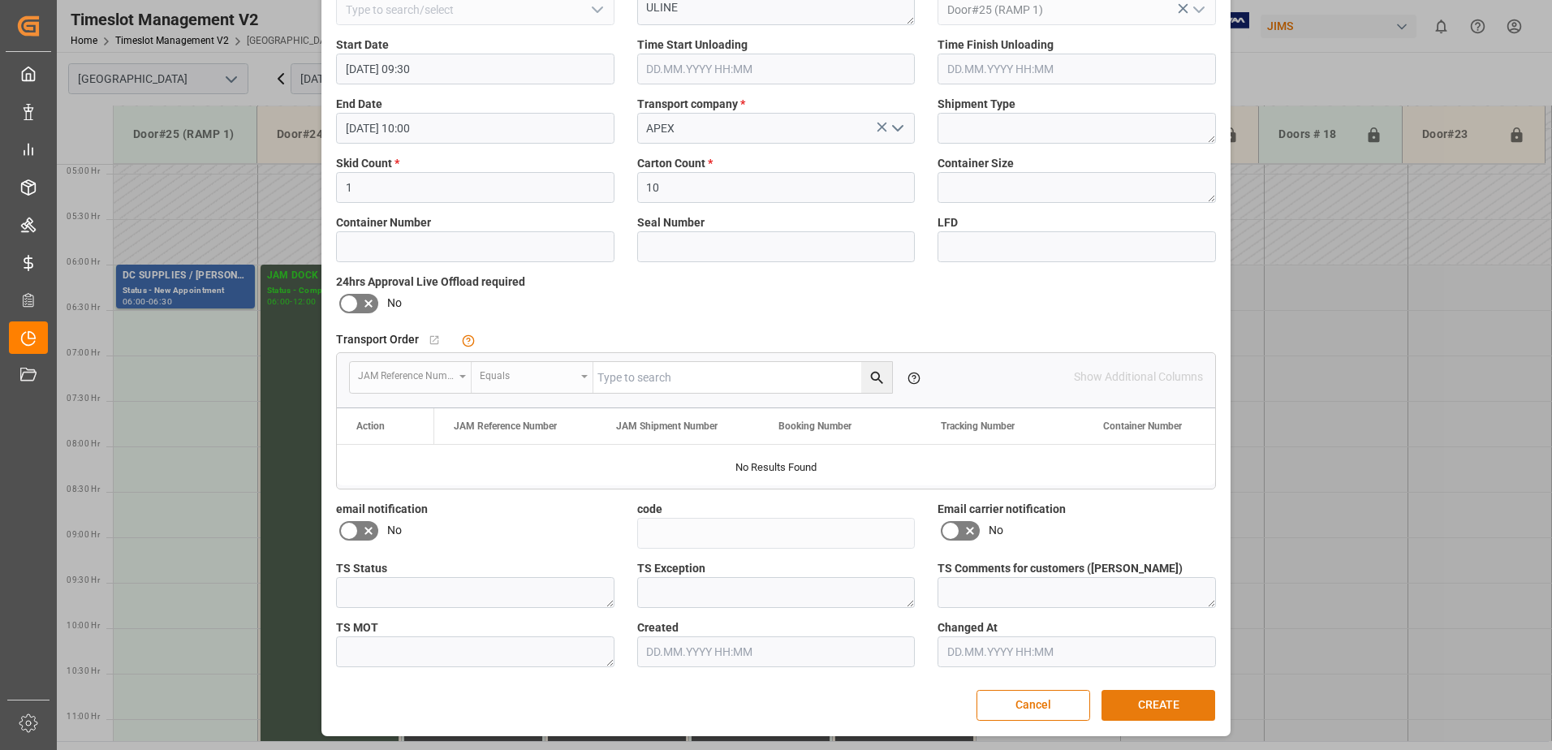  What do you see at coordinates (528, 374) in the screenshot?
I see `div: Equals` at bounding box center [528, 374].